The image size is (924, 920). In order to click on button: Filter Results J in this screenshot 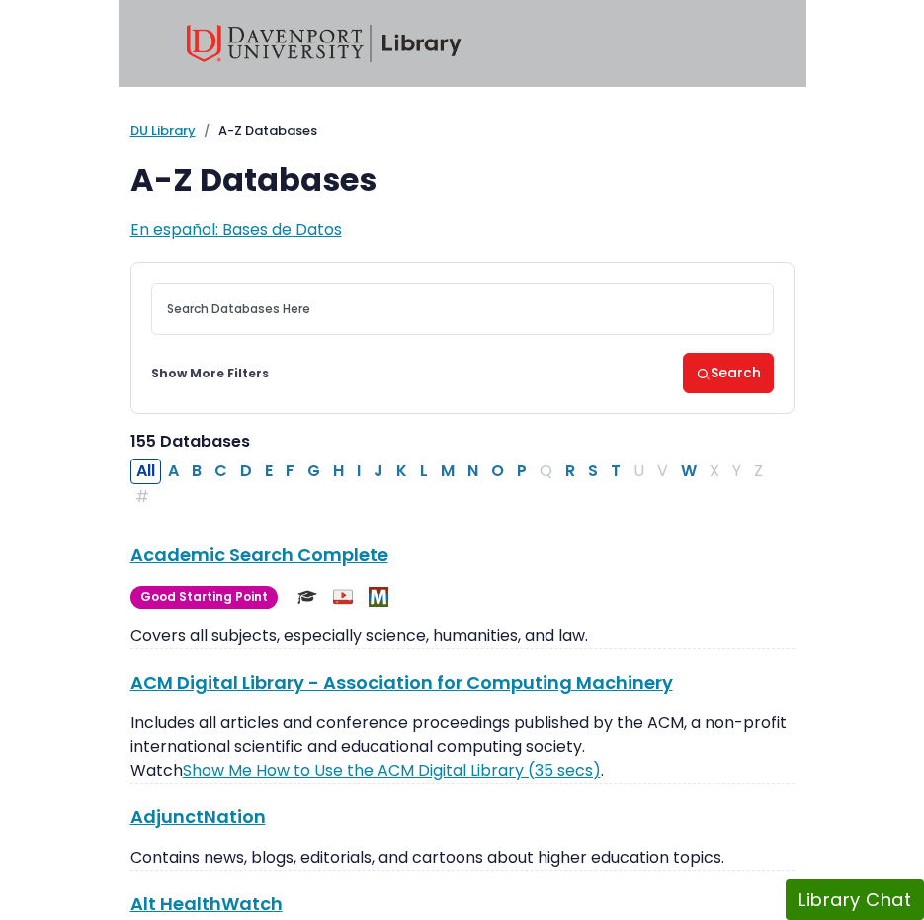, I will do `click(378, 471)`.